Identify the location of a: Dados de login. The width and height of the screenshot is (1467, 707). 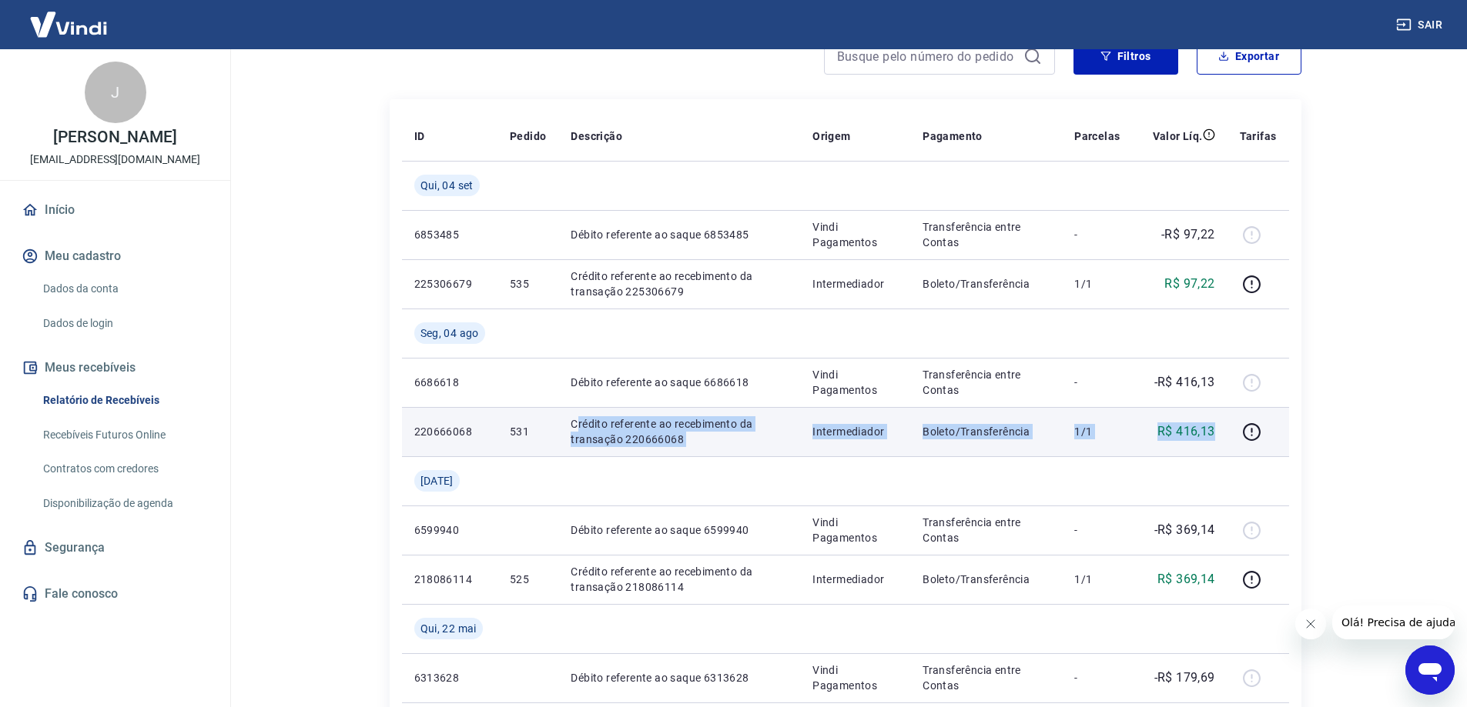
(124, 323).